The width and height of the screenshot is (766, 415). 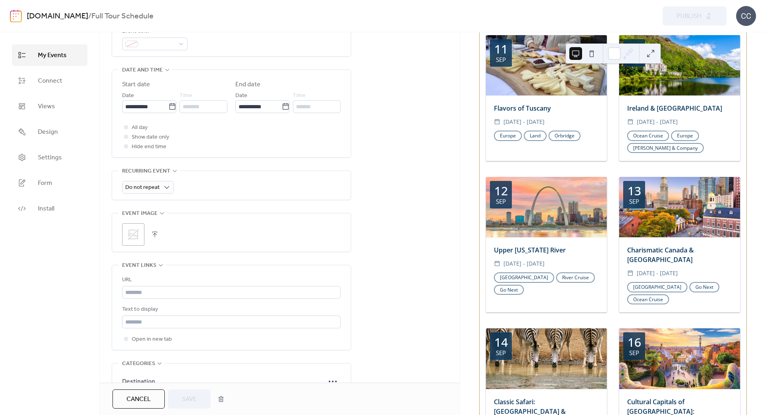 What do you see at coordinates (248, 85) in the screenshot?
I see `div: End date` at bounding box center [248, 85].